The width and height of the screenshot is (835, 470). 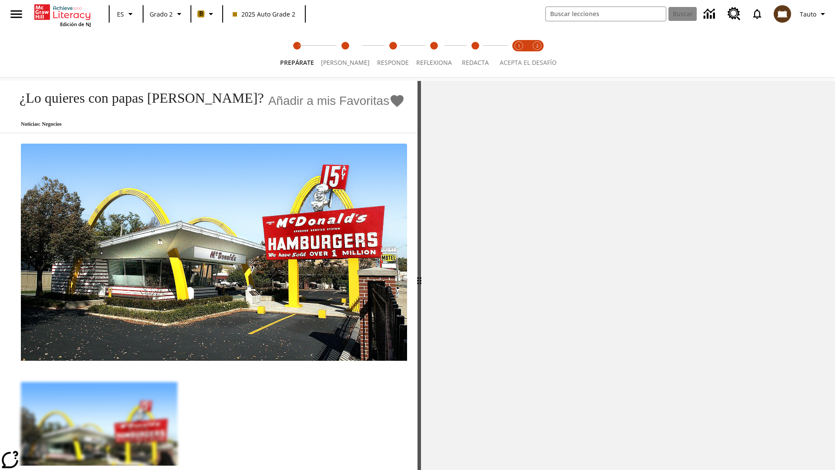 What do you see at coordinates (434, 53) in the screenshot?
I see `button: Reflexiona step 4 of 5` at bounding box center [434, 53].